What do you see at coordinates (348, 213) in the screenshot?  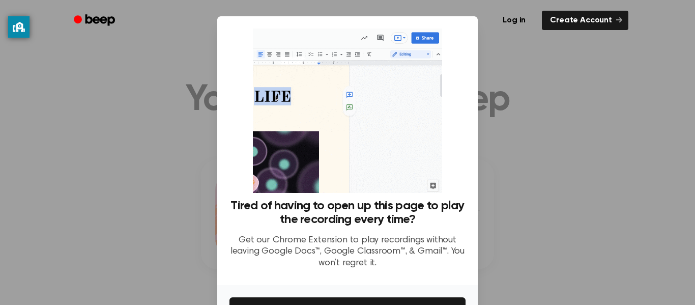 I see `h3: Tired of having to open up this page to play the recording every time?` at bounding box center [348, 213].